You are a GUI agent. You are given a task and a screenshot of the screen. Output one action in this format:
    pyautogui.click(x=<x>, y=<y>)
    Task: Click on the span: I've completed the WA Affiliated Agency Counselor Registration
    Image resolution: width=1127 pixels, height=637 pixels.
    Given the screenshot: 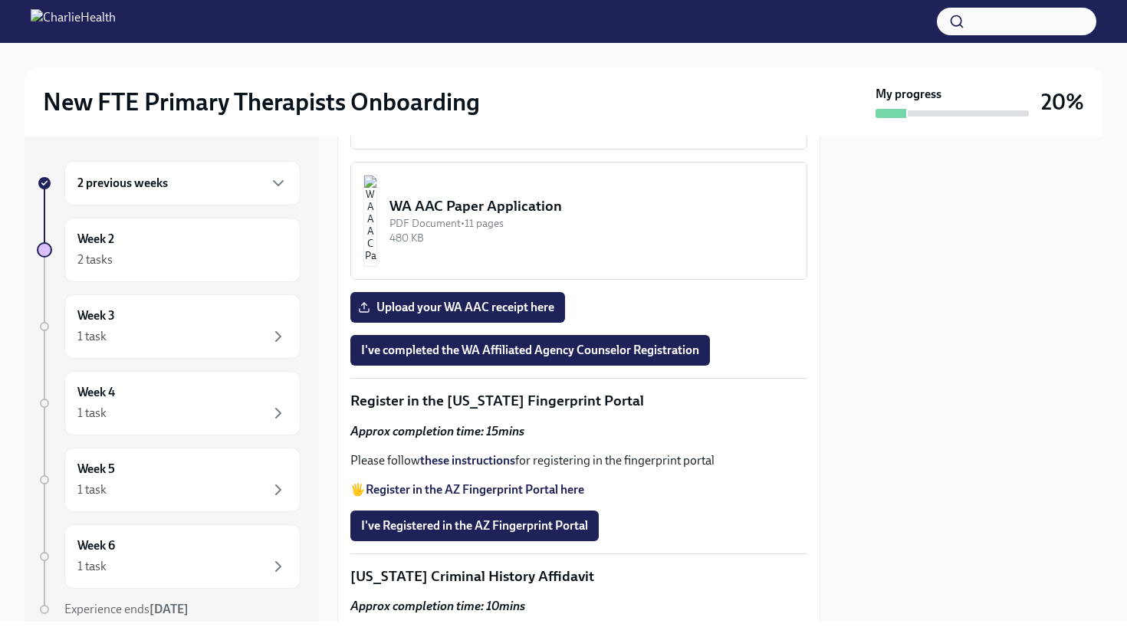 What is the action you would take?
    pyautogui.click(x=530, y=350)
    